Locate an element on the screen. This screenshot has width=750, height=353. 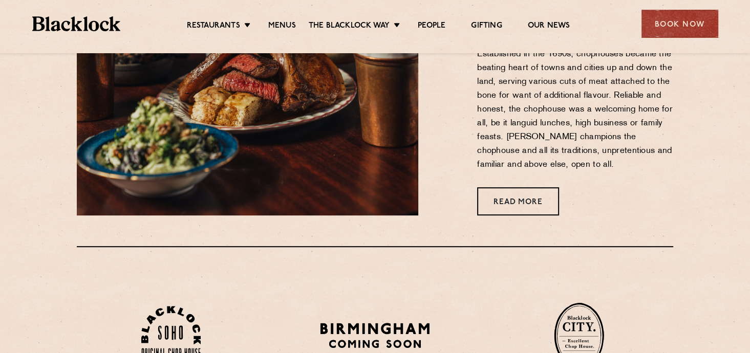
a: Menus is located at coordinates (282, 27).